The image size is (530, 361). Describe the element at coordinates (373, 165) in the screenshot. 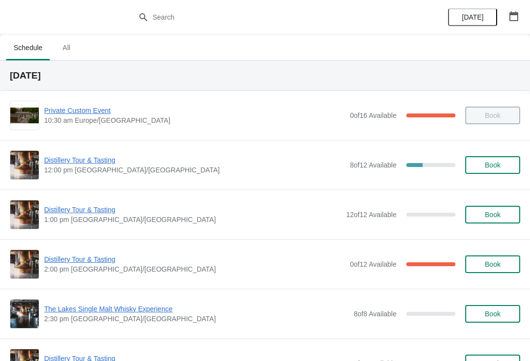

I see `span: 8 of 12 Available` at that location.